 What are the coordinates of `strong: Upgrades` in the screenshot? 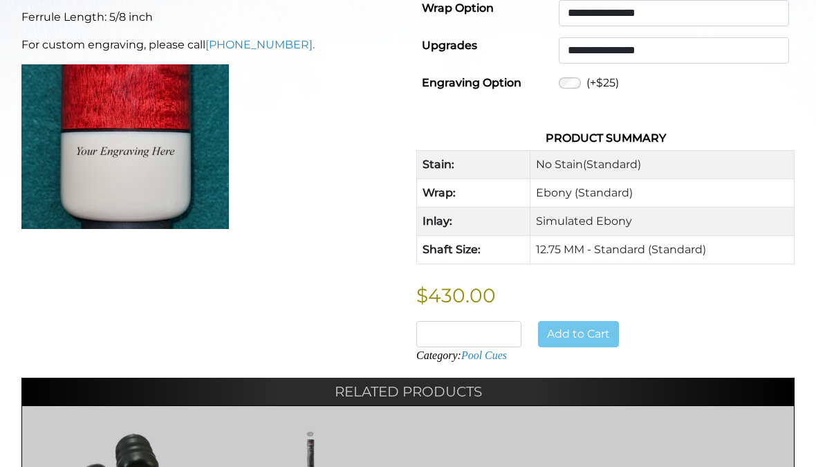 It's located at (450, 45).